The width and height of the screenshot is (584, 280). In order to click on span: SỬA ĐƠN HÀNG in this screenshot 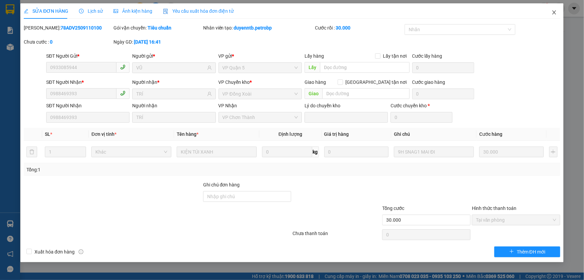, I will do `click(46, 11)`.